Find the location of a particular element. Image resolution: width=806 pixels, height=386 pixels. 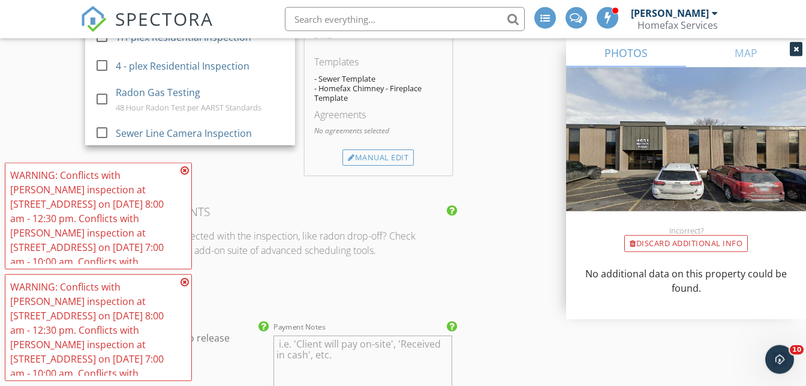

div: Radon Gas Testing is located at coordinates (158, 92).